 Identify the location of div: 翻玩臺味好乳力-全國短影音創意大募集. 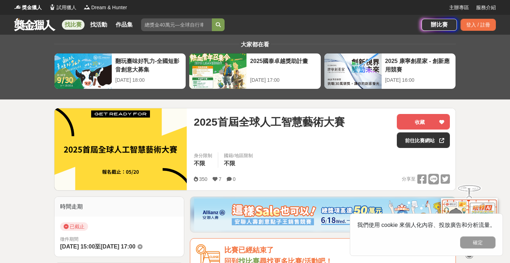
(148, 65).